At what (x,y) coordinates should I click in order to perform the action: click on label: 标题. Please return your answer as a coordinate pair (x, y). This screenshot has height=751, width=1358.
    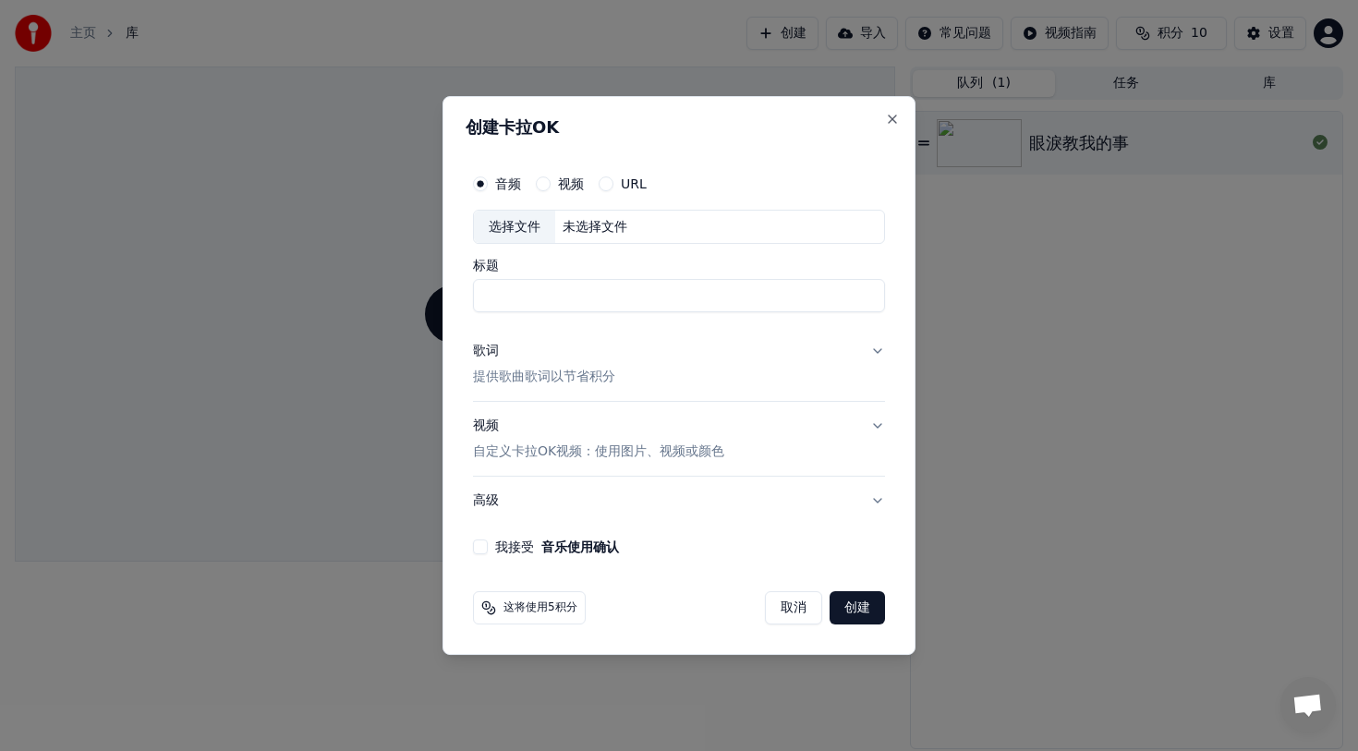
    Looking at the image, I should click on (679, 266).